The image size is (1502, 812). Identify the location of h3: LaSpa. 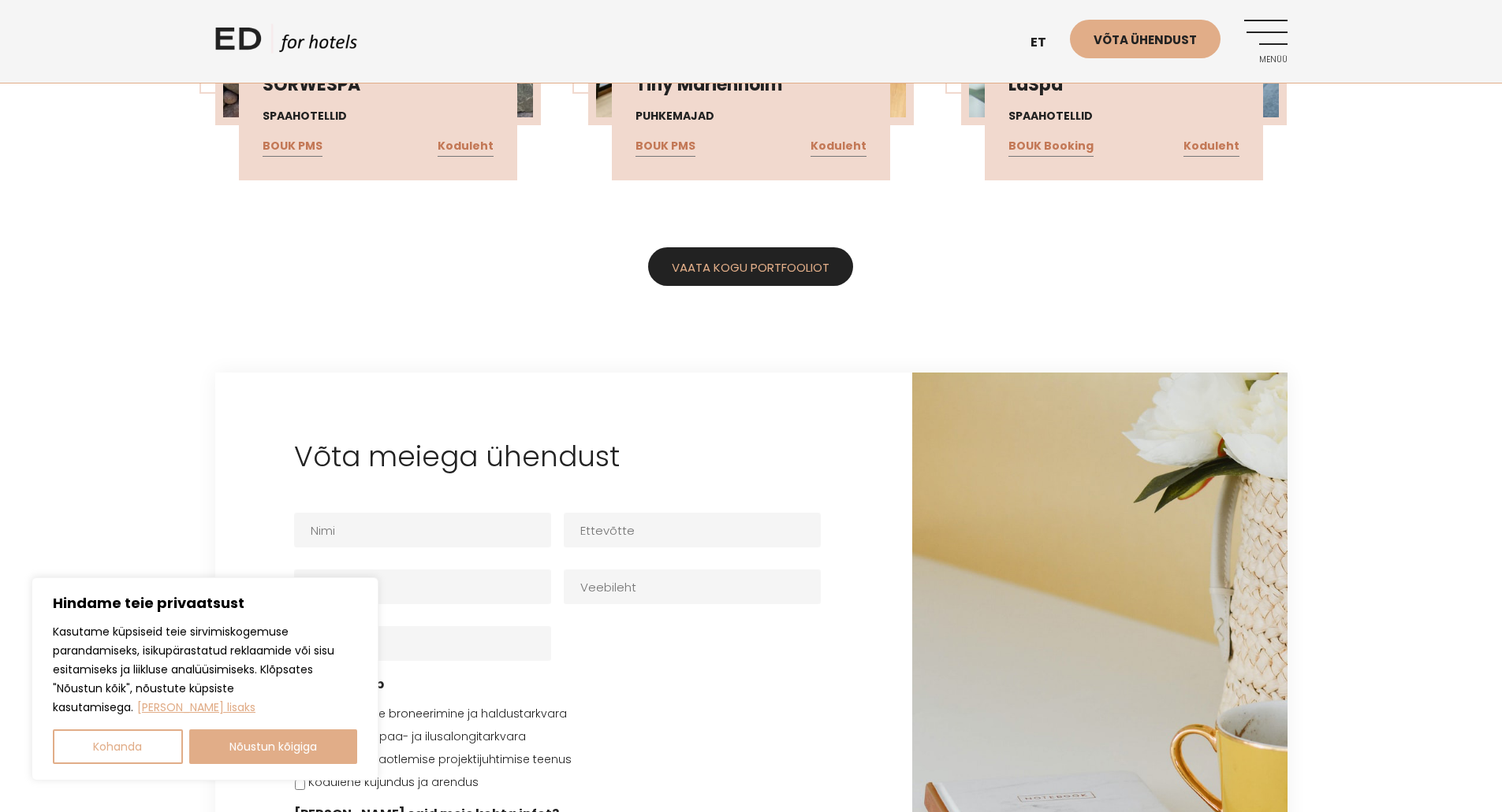
(1123, 85).